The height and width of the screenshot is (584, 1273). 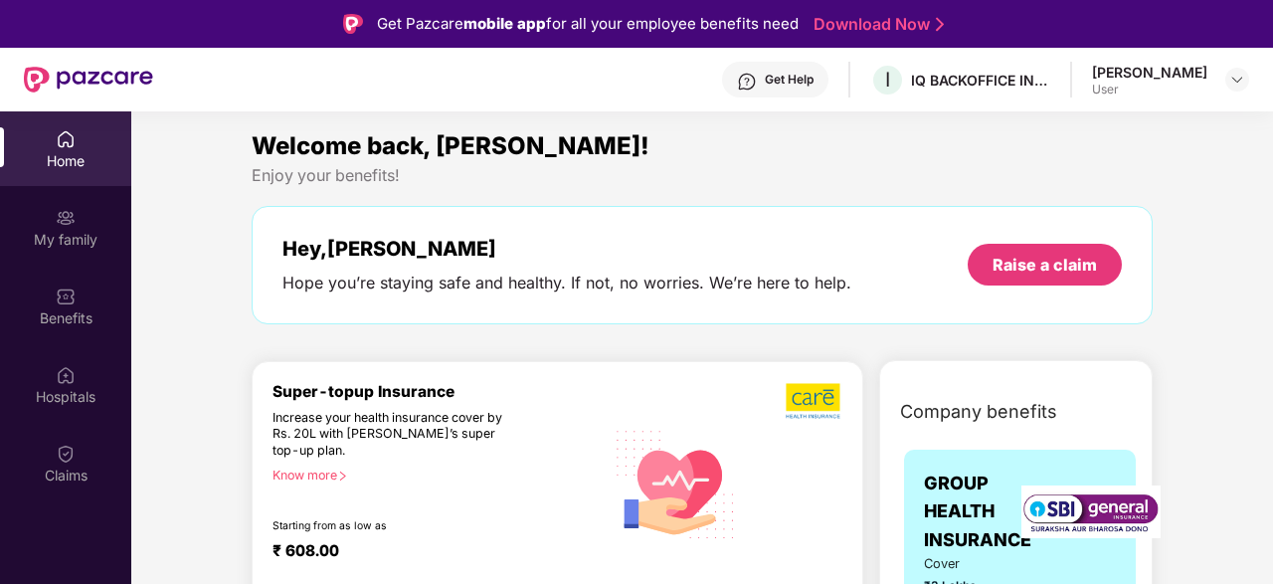 What do you see at coordinates (940, 24) in the screenshot?
I see `img: Stroke` at bounding box center [940, 24].